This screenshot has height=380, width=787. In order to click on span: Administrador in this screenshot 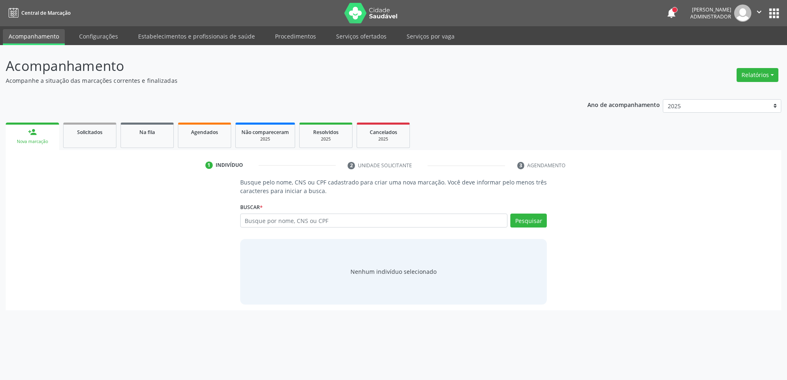, I will do `click(711, 16)`.